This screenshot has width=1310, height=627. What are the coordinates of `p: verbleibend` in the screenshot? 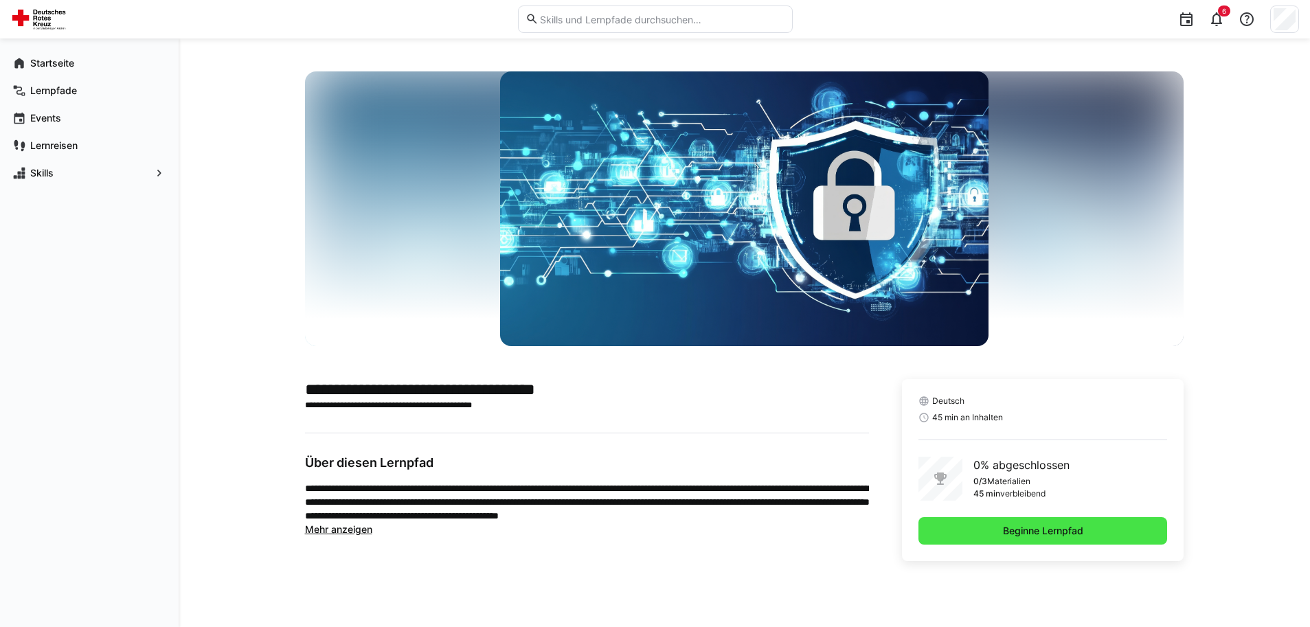 It's located at (1023, 494).